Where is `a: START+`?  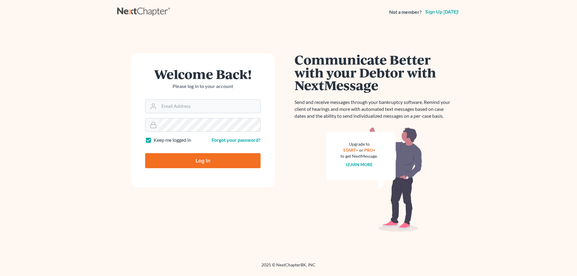 a: START+ is located at coordinates (351, 150).